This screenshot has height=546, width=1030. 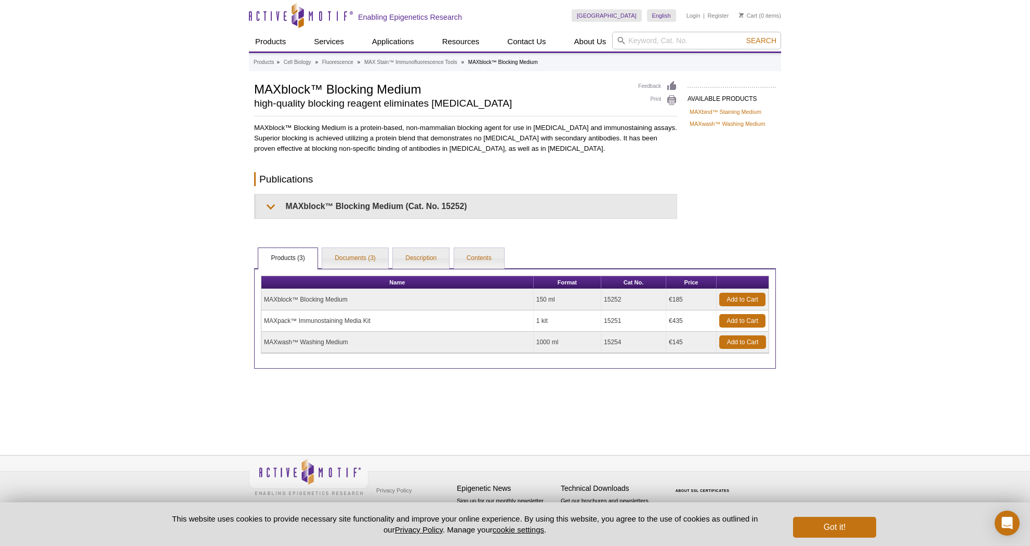 I want to click on a: ABOUT SSL CERTIFICATES, so click(x=703, y=490).